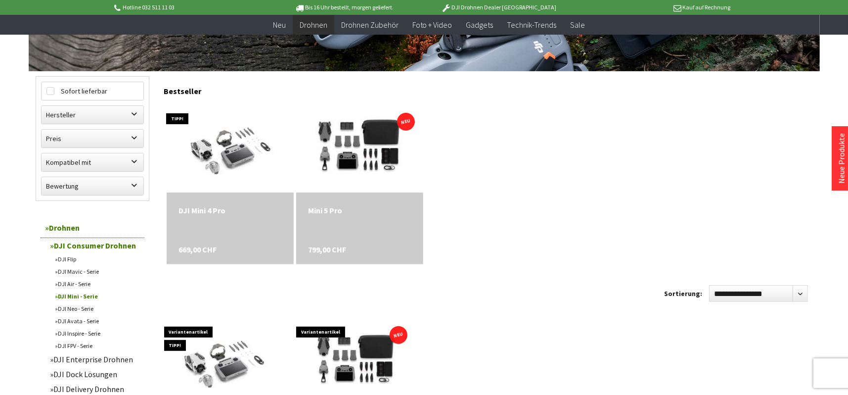  What do you see at coordinates (97, 296) in the screenshot?
I see `a: DJI Mini - Serie` at bounding box center [97, 296].